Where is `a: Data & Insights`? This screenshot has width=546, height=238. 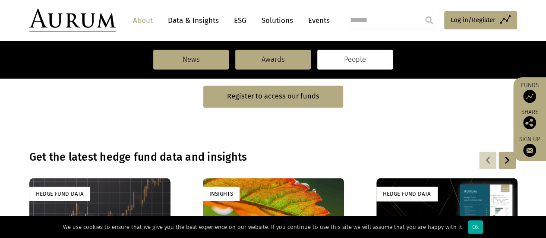 a: Data & Insights is located at coordinates (193, 20).